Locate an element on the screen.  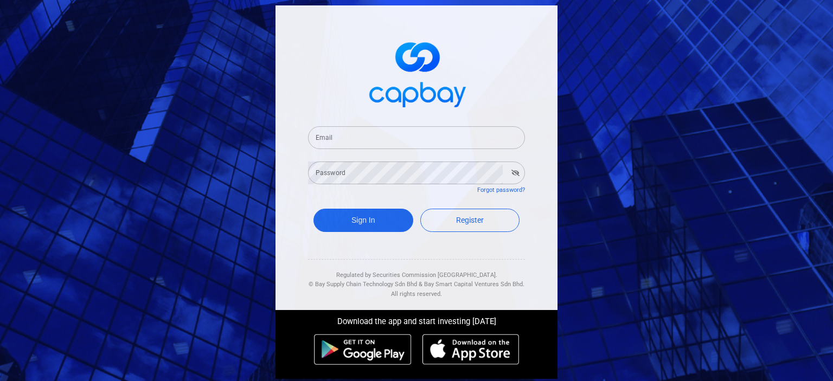
span: Register is located at coordinates (470, 220).